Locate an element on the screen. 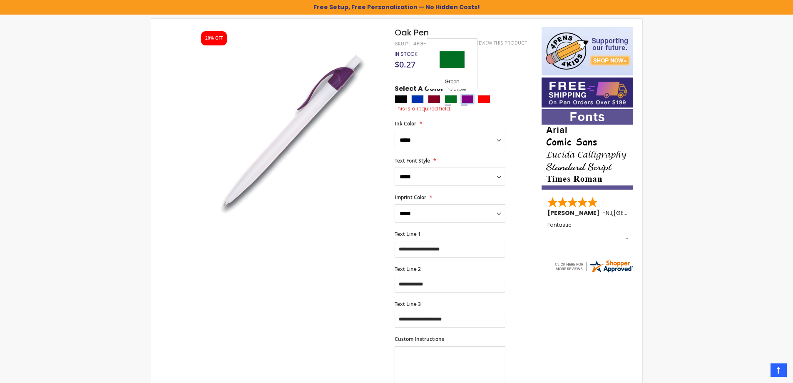 The height and width of the screenshot is (383, 793). span: NJ is located at coordinates (609, 213).